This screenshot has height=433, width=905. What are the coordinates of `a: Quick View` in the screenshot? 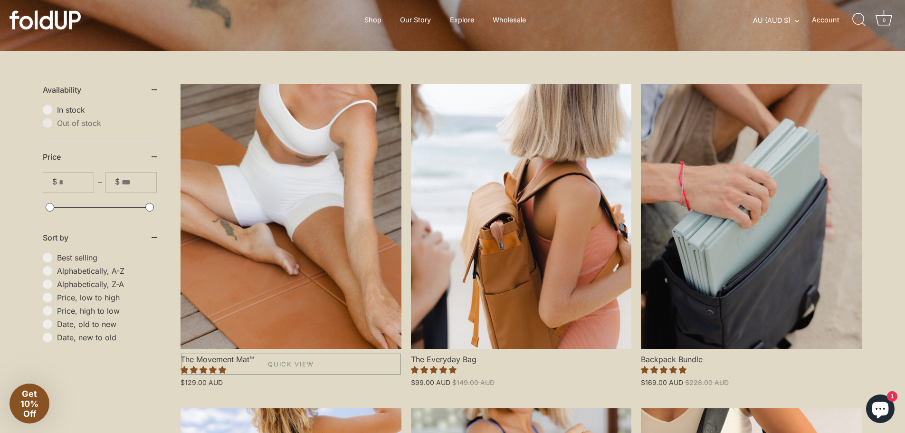 It's located at (291, 364).